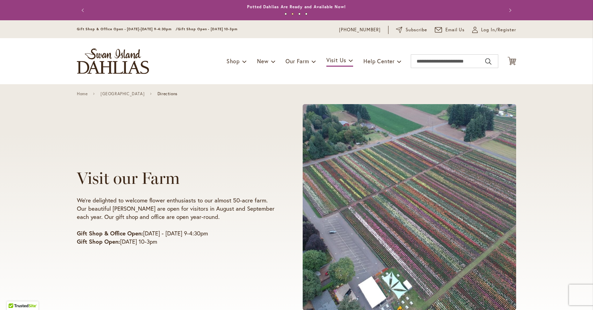  What do you see at coordinates (450, 30) in the screenshot?
I see `a: Email Us` at bounding box center [450, 30].